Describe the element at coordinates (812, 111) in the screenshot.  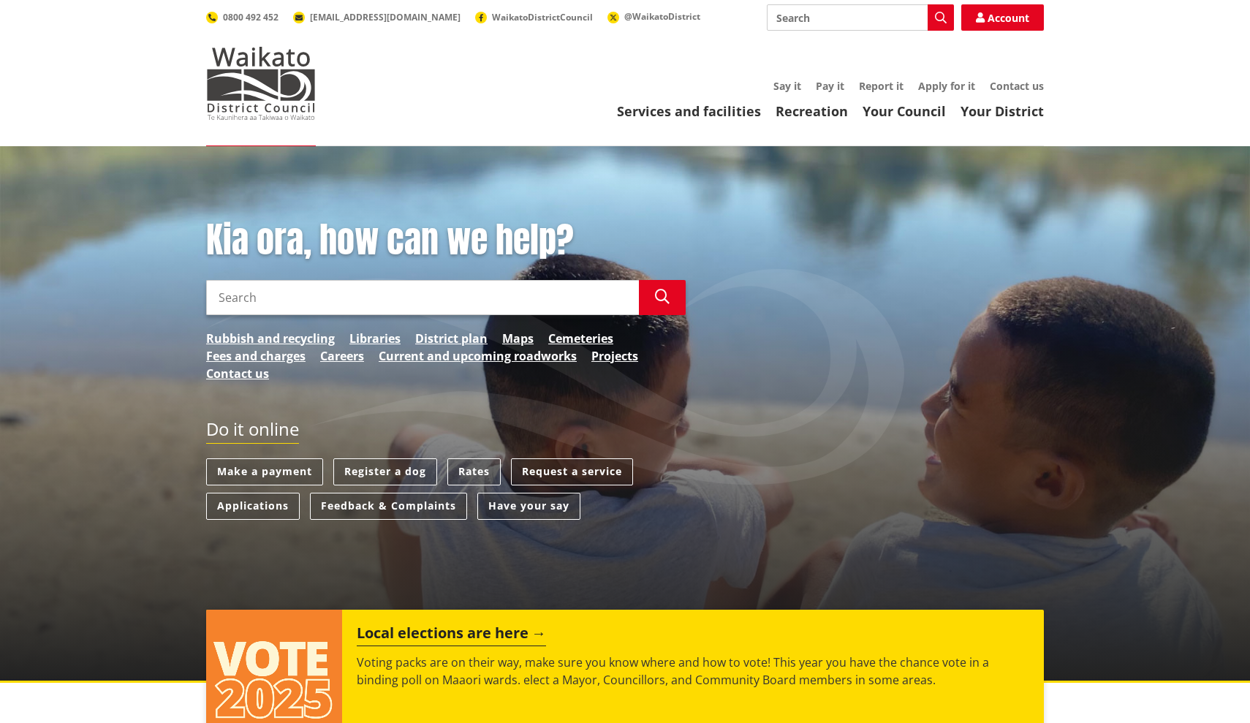
I see `a: Recreation` at that location.